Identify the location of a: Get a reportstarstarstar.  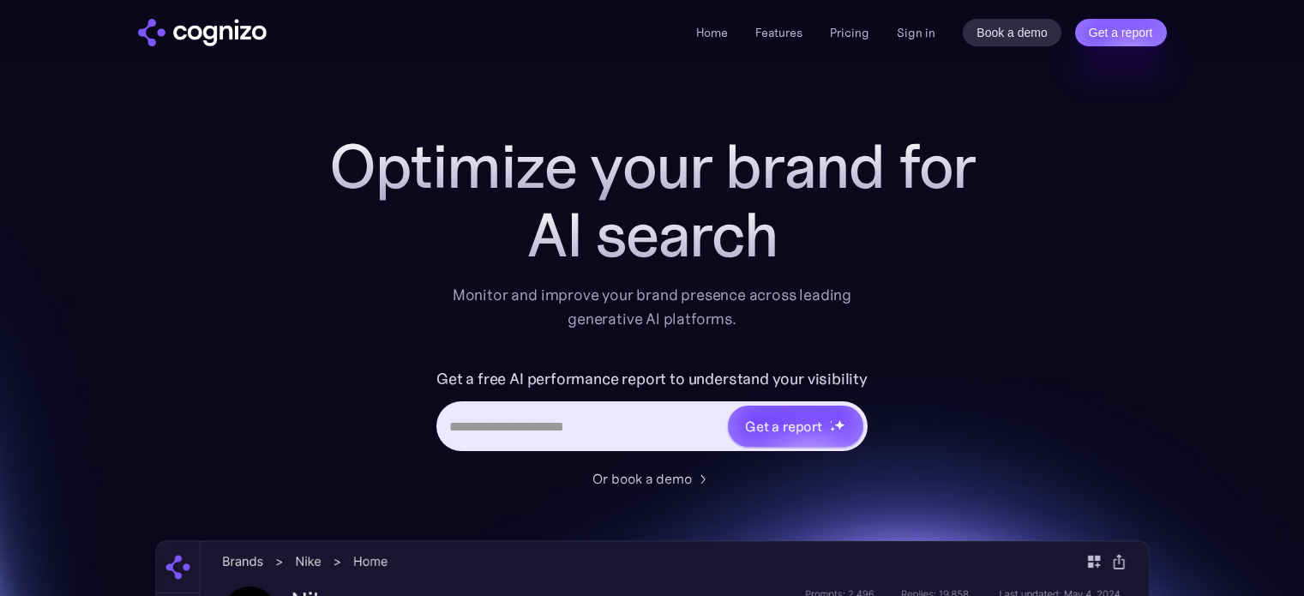
(795, 426).